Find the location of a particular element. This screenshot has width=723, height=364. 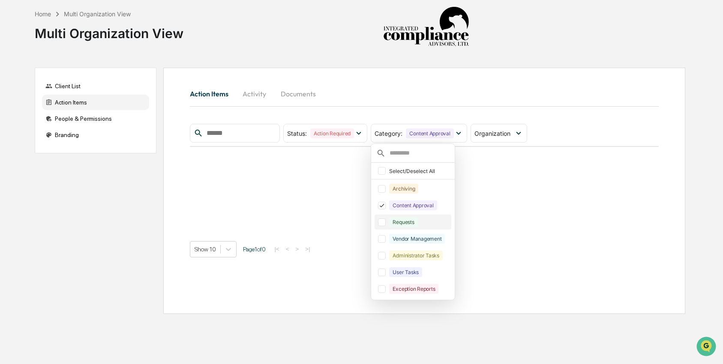

img: Integrated Compliance Advisors is located at coordinates (426, 27).